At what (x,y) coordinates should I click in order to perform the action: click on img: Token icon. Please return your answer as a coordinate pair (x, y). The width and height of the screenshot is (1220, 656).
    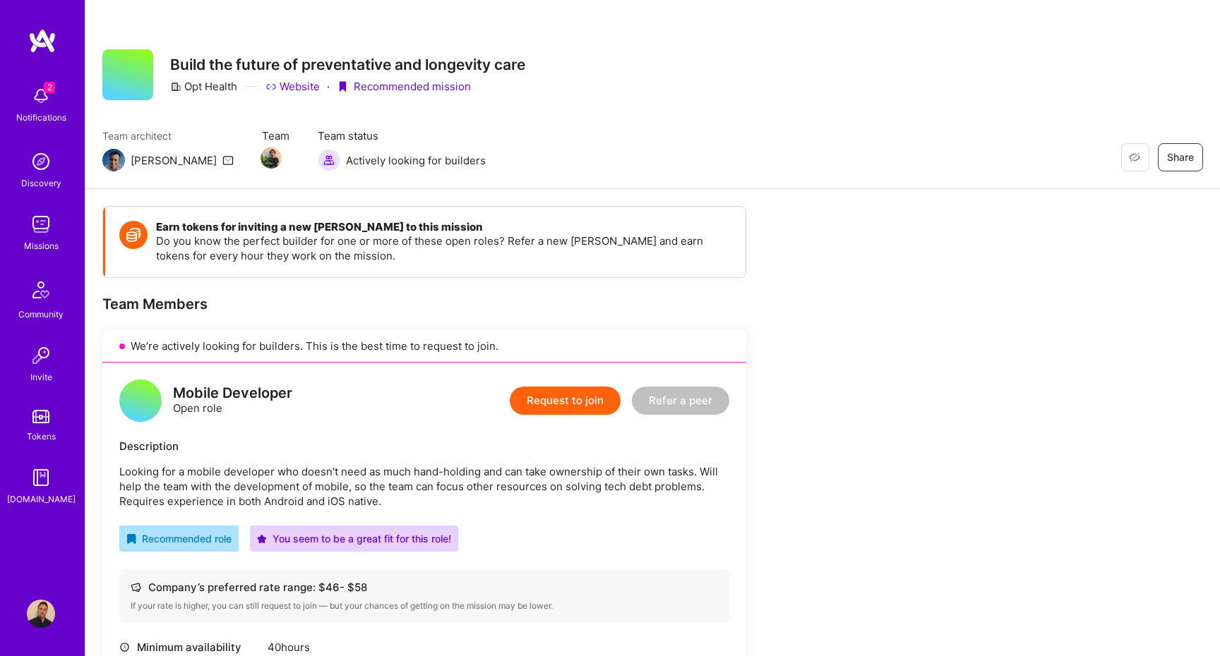
    Looking at the image, I should click on (133, 235).